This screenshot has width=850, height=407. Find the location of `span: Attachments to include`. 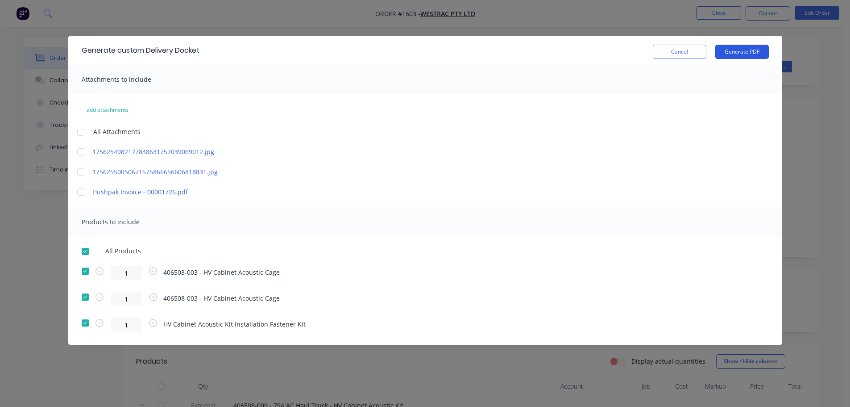

span: Attachments to include is located at coordinates (116, 79).